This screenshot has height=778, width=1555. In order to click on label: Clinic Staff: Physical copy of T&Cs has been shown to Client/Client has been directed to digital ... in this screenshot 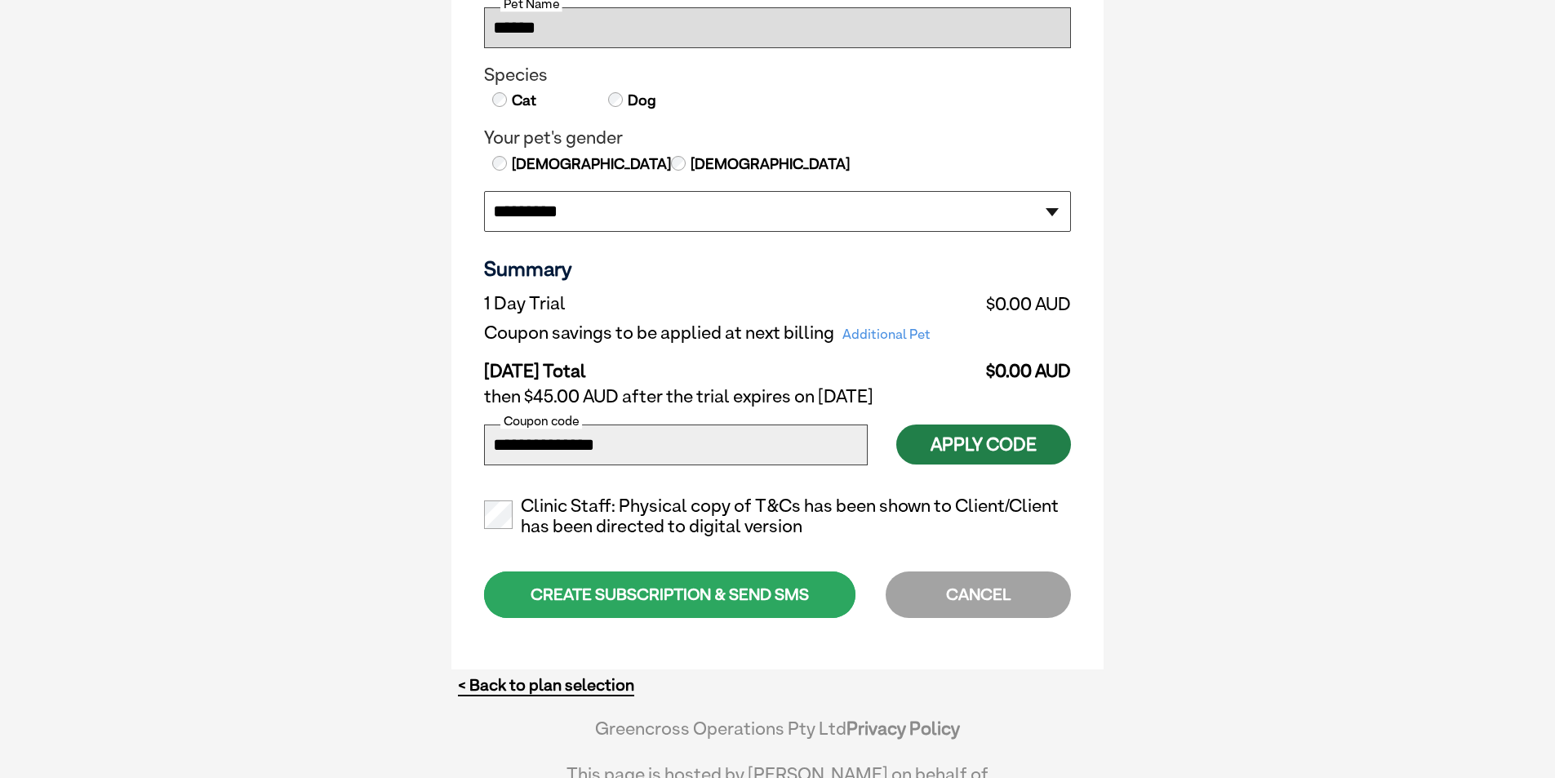, I will do `click(777, 517)`.